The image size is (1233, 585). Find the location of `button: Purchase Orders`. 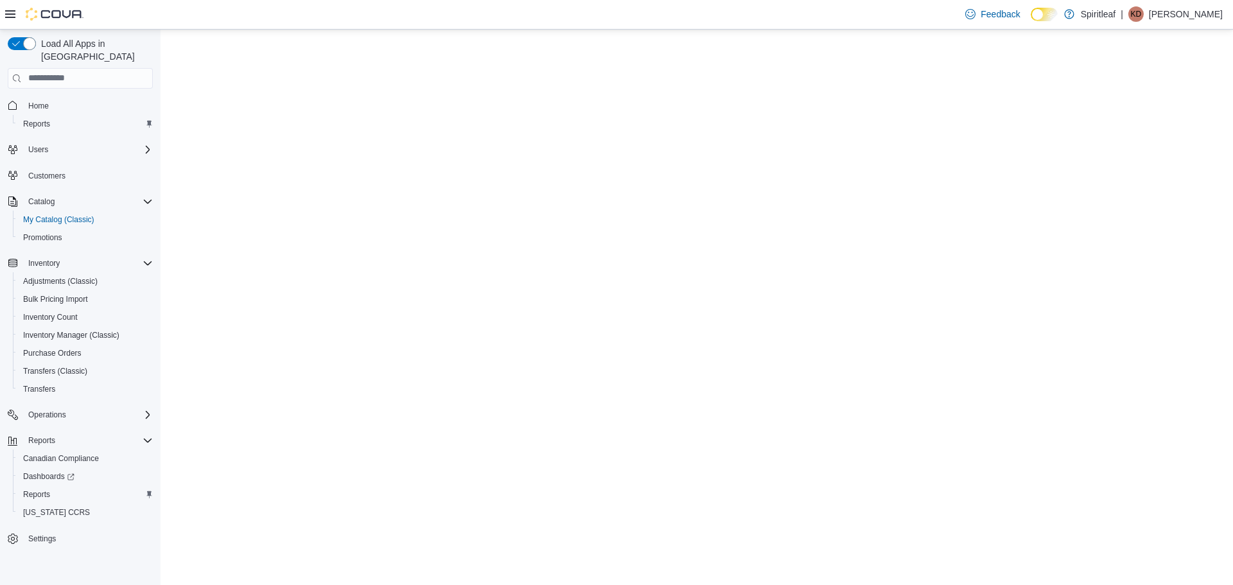

button: Purchase Orders is located at coordinates (85, 353).